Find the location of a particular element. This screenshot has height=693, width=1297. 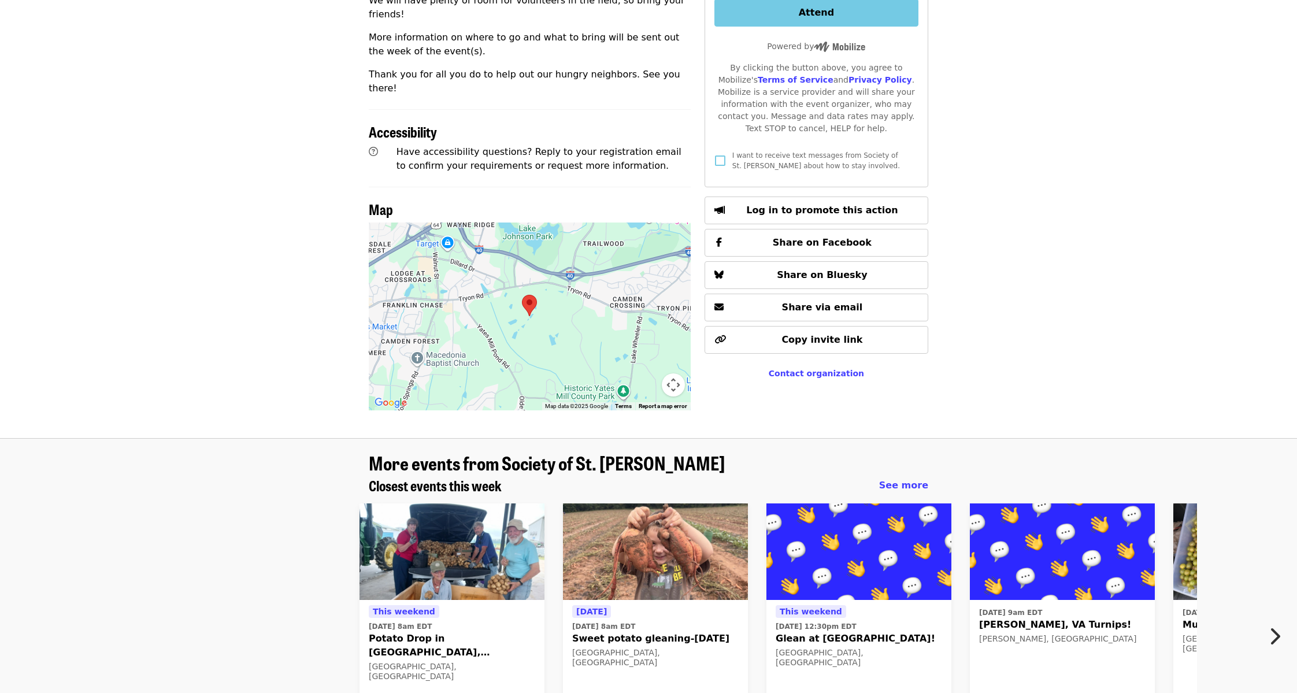

img: Potato Drop in New Hill, NC! organized by Society of St. Andrew is located at coordinates (452, 552).